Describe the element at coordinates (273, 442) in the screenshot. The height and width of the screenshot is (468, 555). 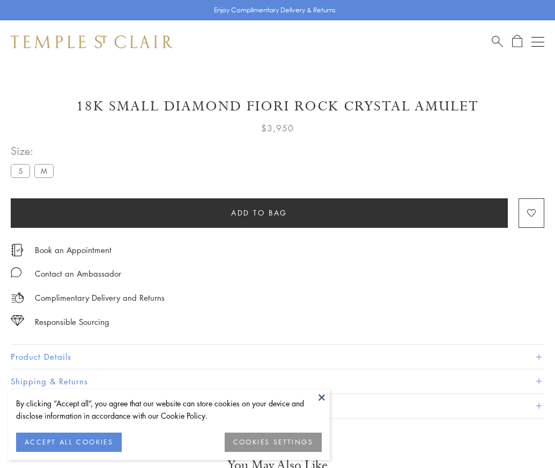
I see `button: COOKIES SETTINGS` at that location.